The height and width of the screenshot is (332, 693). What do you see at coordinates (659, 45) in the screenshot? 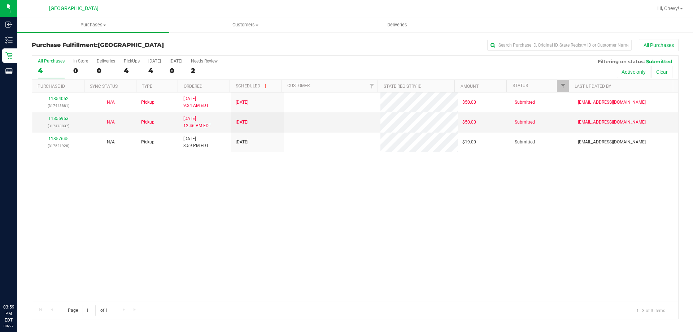
I see `button: All Purchases` at bounding box center [659, 45].